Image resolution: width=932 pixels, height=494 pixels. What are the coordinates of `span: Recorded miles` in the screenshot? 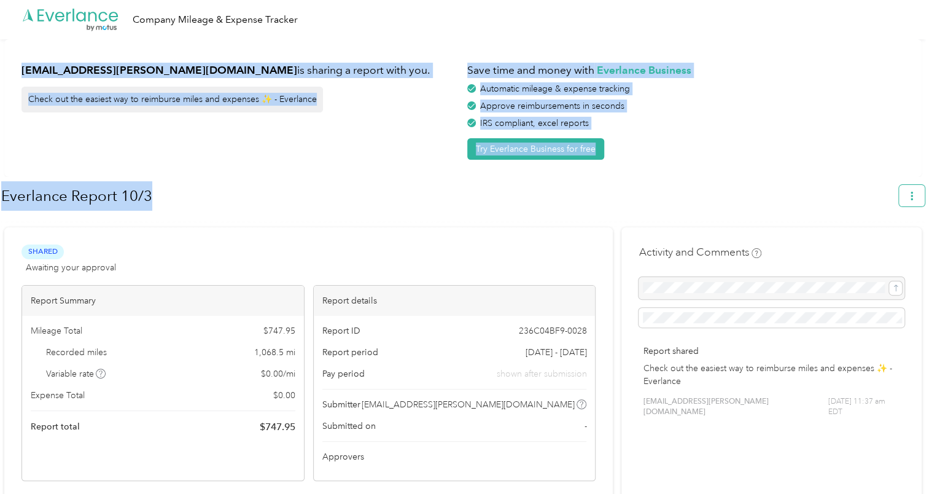 It's located at (76, 352).